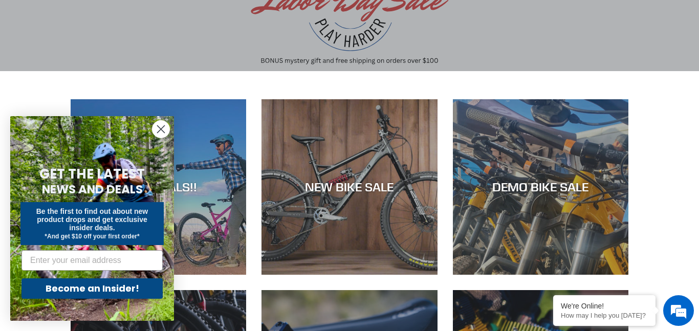 The height and width of the screenshot is (331, 699). What do you see at coordinates (605, 315) in the screenshot?
I see `p: How may I help you today?` at bounding box center [605, 315].